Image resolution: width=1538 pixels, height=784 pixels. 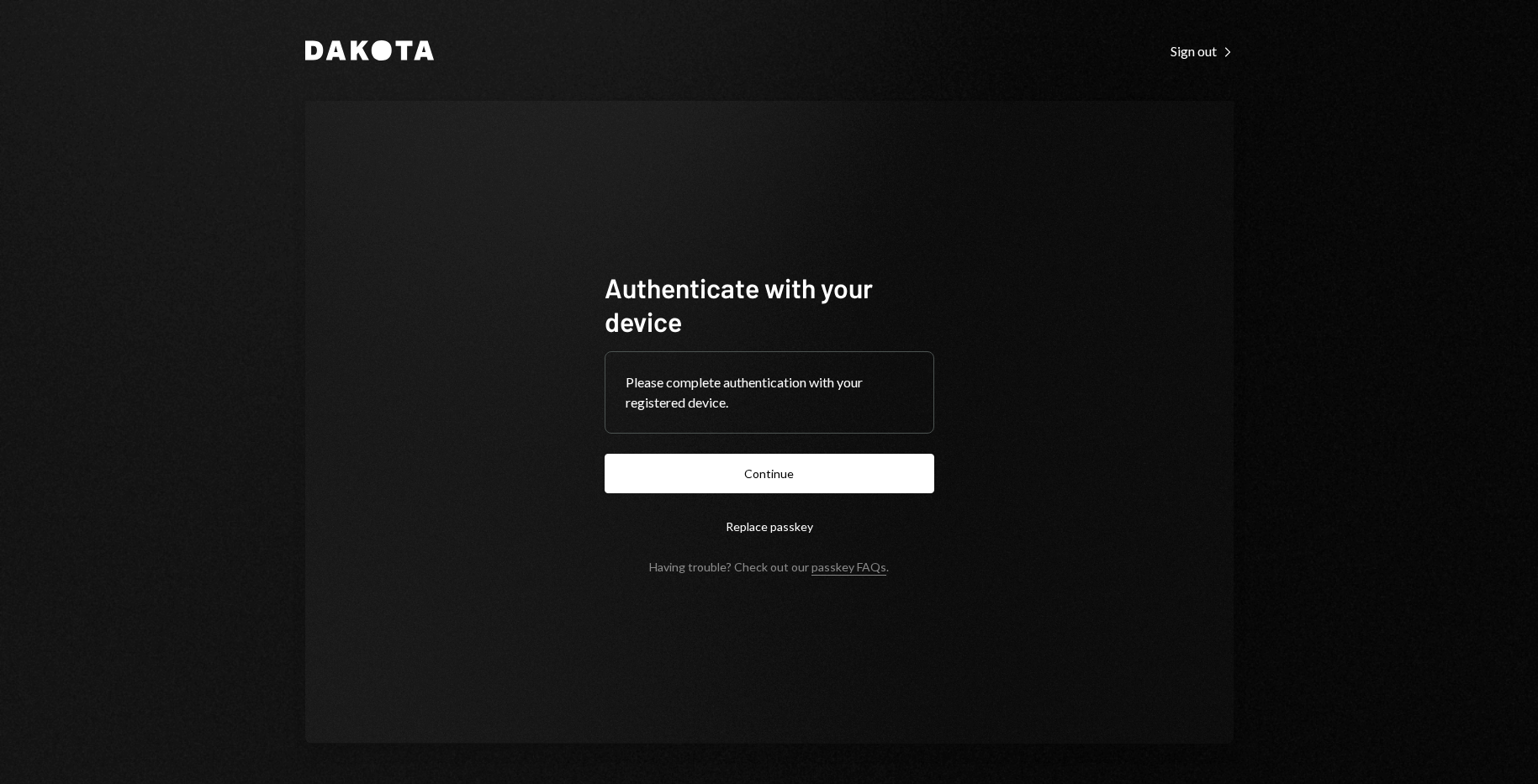 I want to click on a: passkey FAQs, so click(x=849, y=567).